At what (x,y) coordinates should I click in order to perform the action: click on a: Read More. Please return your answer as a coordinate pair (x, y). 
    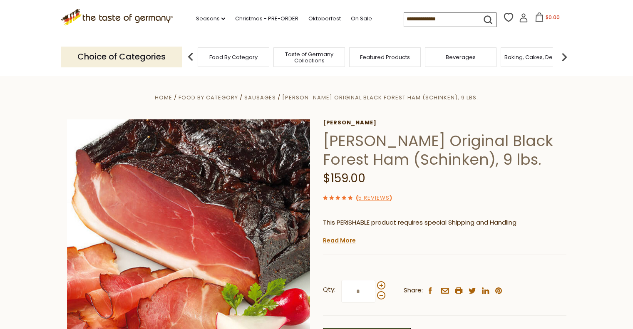
    Looking at the image, I should click on (339, 241).